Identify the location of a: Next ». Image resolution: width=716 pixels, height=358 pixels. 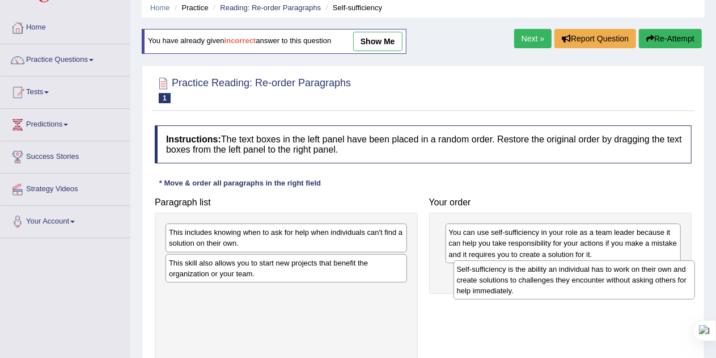
(533, 39).